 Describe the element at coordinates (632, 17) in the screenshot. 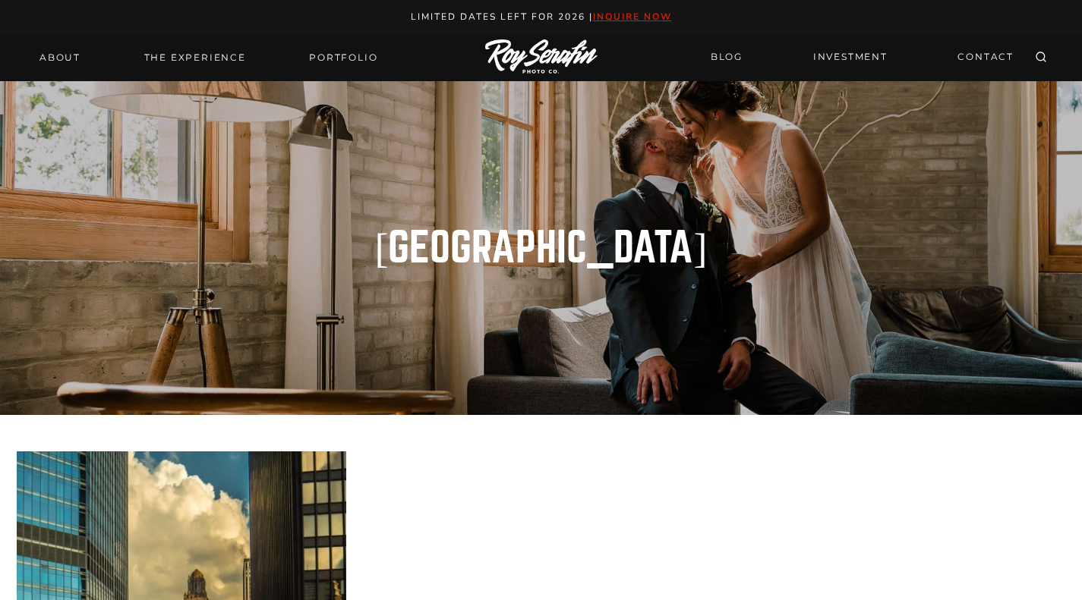

I see `strong: inquire now` at that location.